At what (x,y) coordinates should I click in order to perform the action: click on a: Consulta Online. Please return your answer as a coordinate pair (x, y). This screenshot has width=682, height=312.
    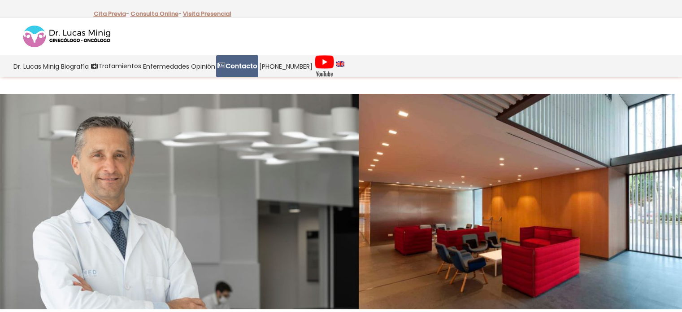
    Looking at the image, I should click on (154, 13).